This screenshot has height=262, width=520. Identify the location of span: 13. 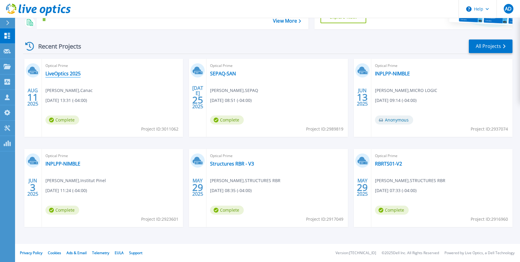
(363, 97).